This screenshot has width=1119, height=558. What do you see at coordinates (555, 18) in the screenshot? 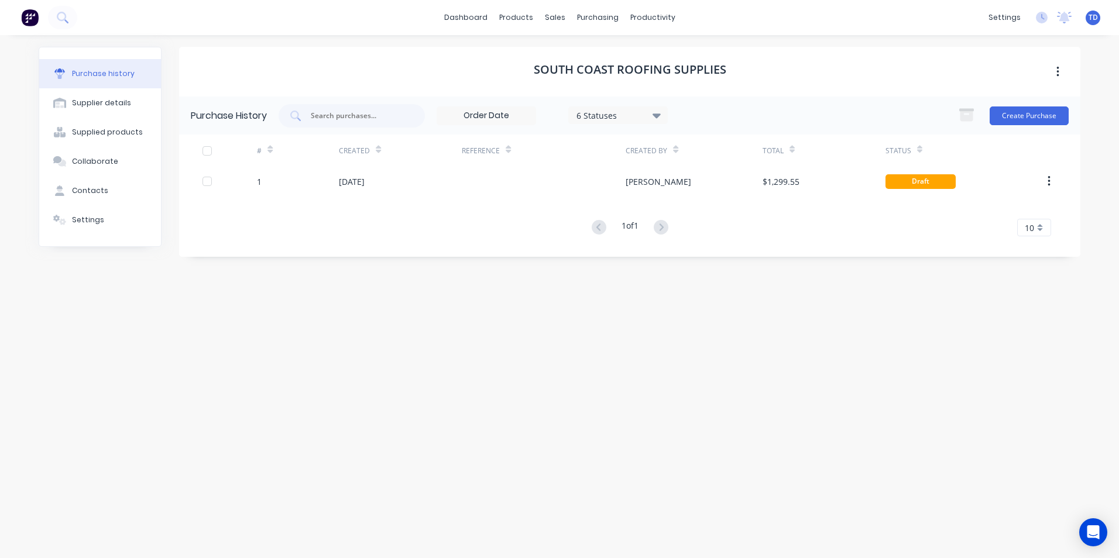
I see `div: sales` at bounding box center [555, 18].